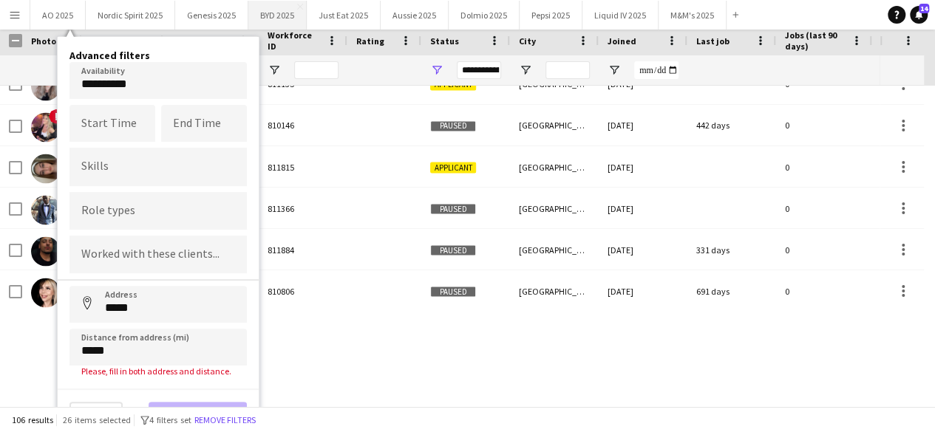  I want to click on img: Hector Izekor, so click(46, 210).